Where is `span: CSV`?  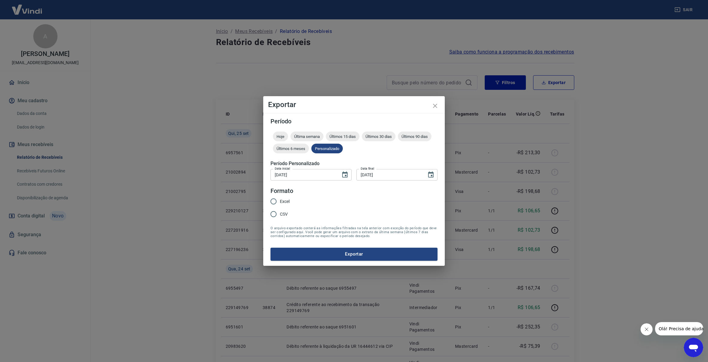
span: CSV is located at coordinates (284, 214).